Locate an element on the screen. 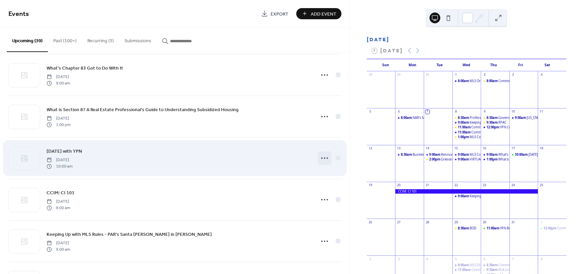 This screenshot has width=583, height=274. div: NAR’s Military Relocation Professional Certification (MRP) is located at coordinates (455, 117).